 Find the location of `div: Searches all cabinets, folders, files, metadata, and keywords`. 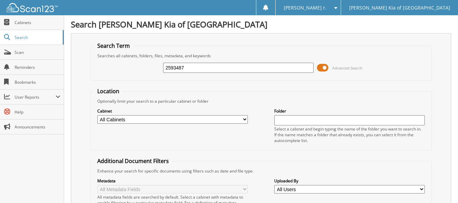

div: Searches all cabinets, folders, files, metadata, and keywords is located at coordinates (261, 56).